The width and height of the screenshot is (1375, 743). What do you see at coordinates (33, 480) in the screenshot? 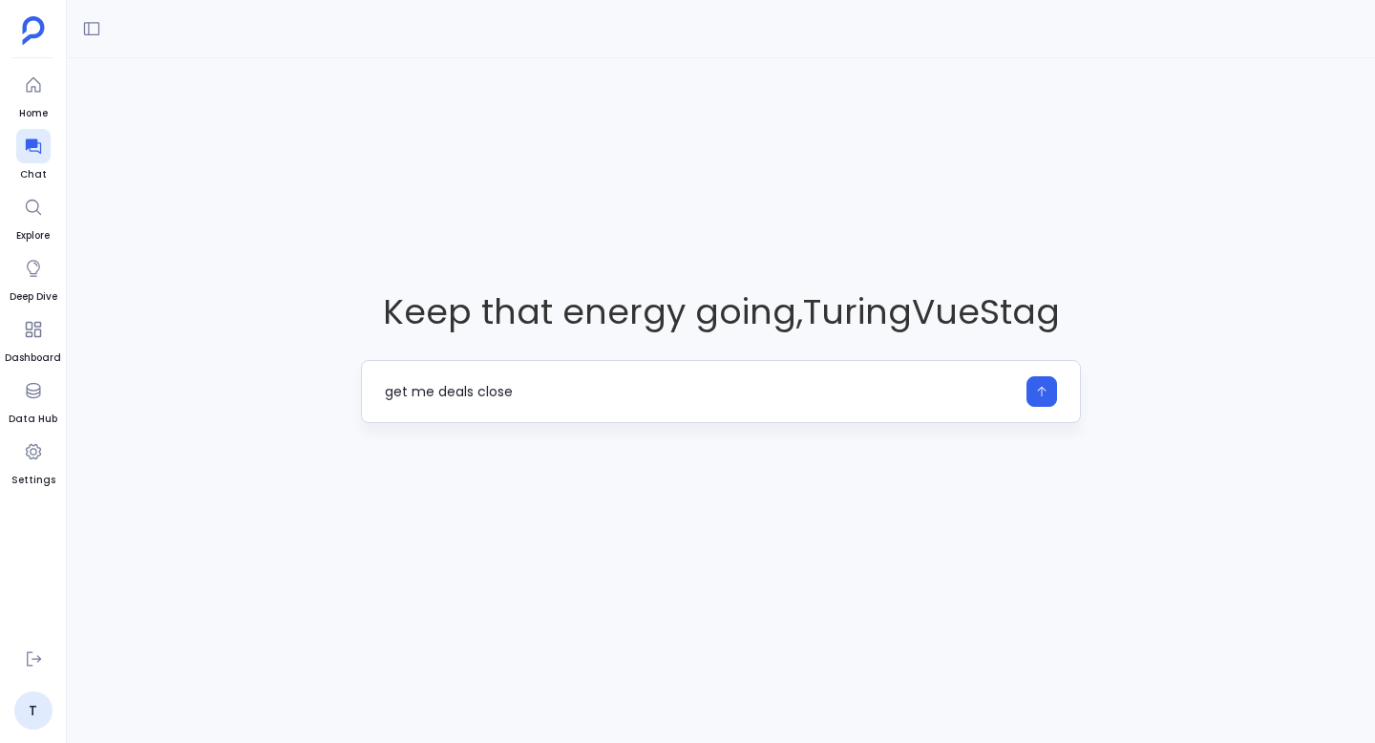
I see `span: Settings` at bounding box center [33, 480].